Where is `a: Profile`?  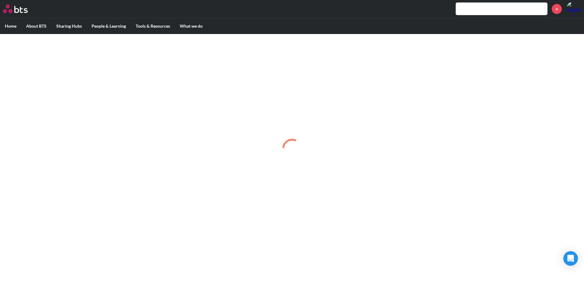 a: Profile is located at coordinates (574, 9).